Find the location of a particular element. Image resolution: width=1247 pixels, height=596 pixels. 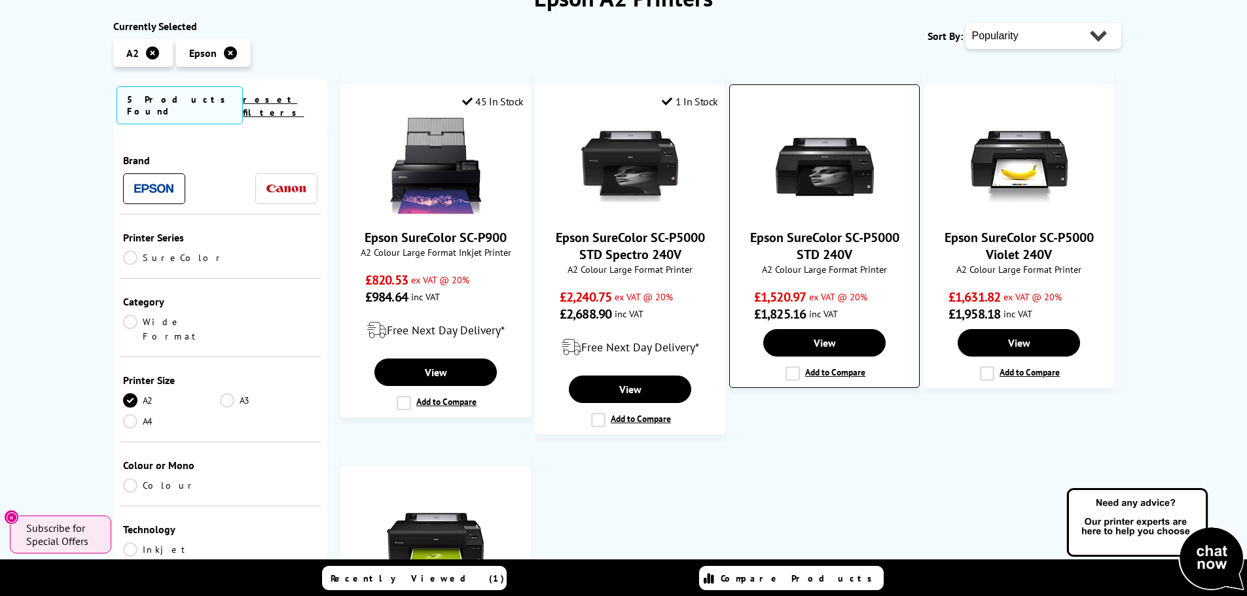

img: Epson SureColor SC-P5000 STD Spectro 240V is located at coordinates (631, 167).